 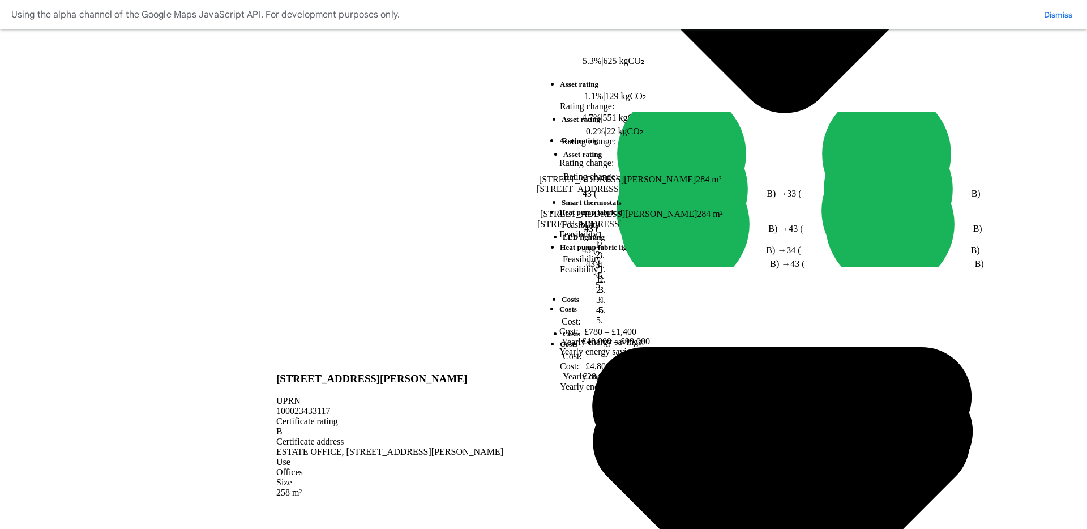 What do you see at coordinates (390, 411) in the screenshot?
I see `div: 100023433117` at bounding box center [390, 411].